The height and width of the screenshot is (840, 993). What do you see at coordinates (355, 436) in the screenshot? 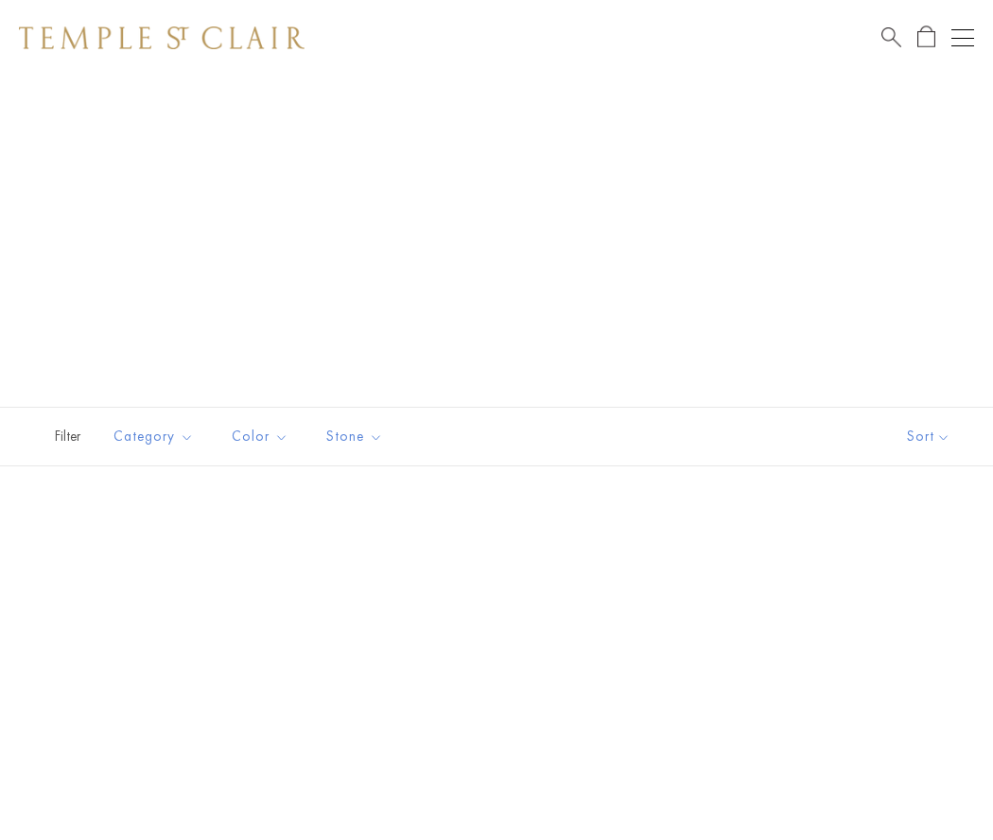
I see `button: Stone` at bounding box center [355, 436].